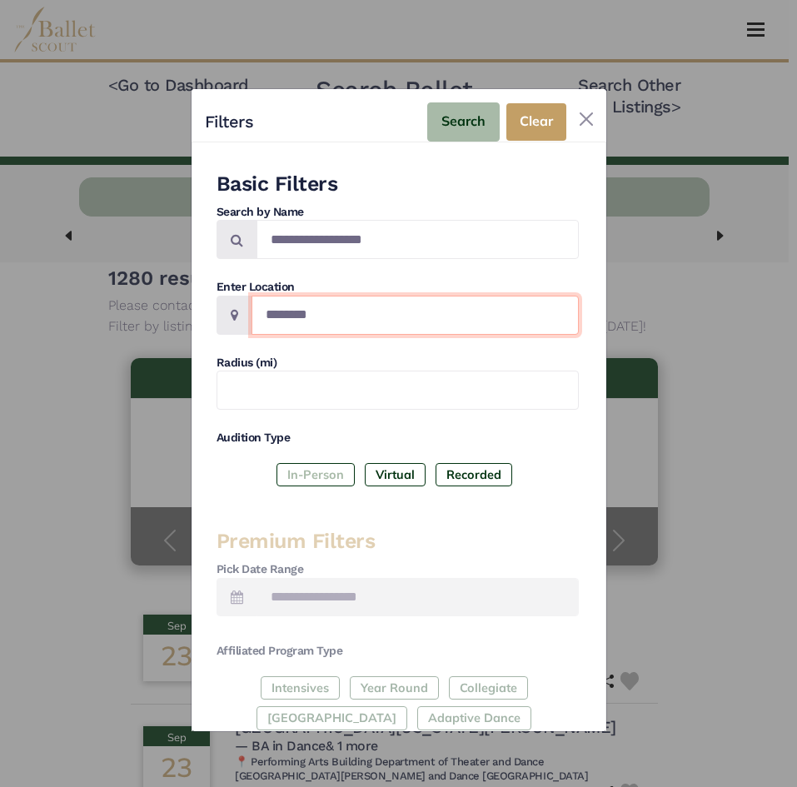 This screenshot has width=797, height=787. What do you see at coordinates (474, 475) in the screenshot?
I see `label: Recorded` at bounding box center [474, 475].